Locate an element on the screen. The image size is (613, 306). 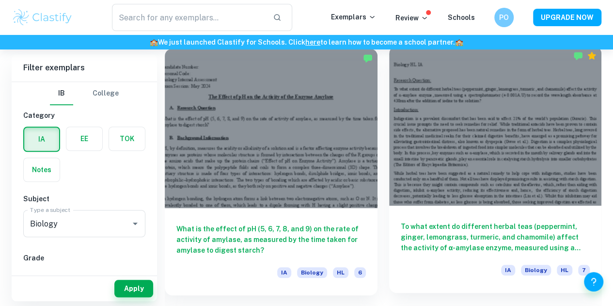
a: Clastify logo is located at coordinates (42, 17).